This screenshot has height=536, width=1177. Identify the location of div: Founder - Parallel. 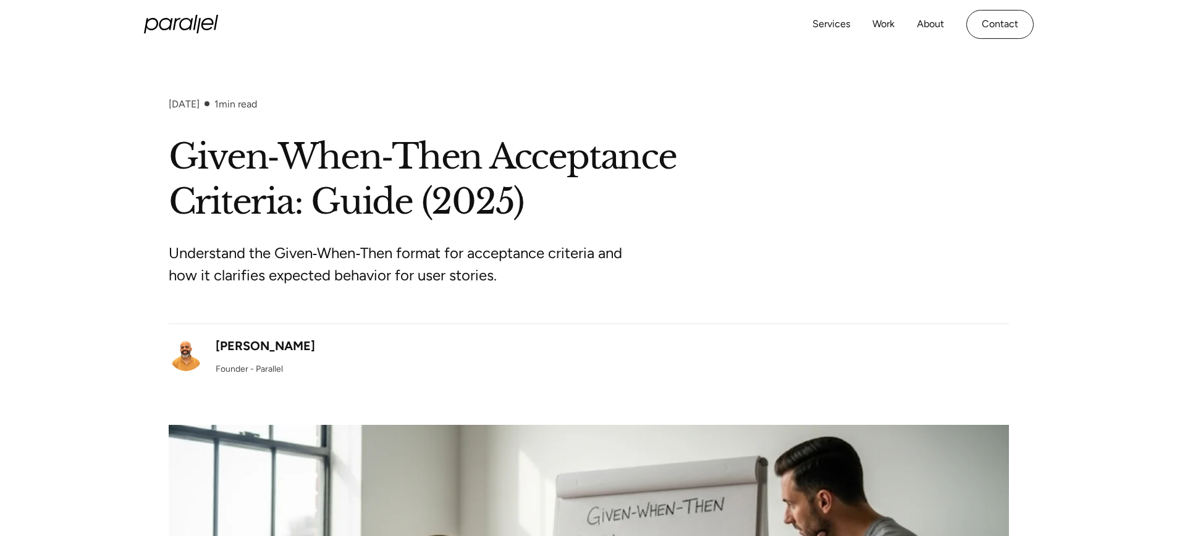
(249, 369).